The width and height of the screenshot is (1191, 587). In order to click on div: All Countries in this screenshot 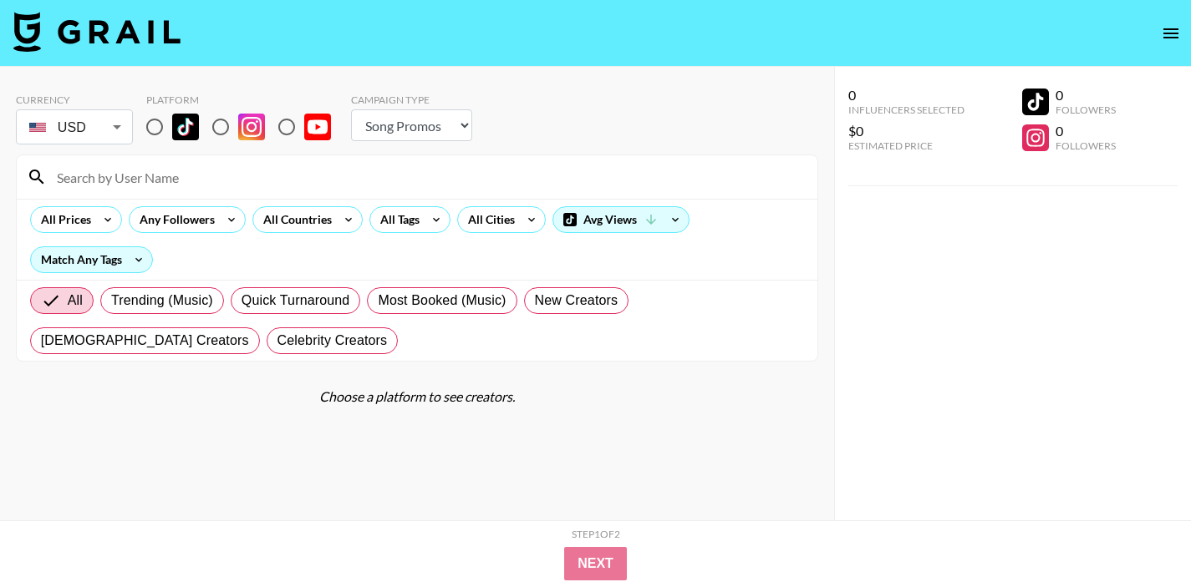, I will do `click(294, 220)`.